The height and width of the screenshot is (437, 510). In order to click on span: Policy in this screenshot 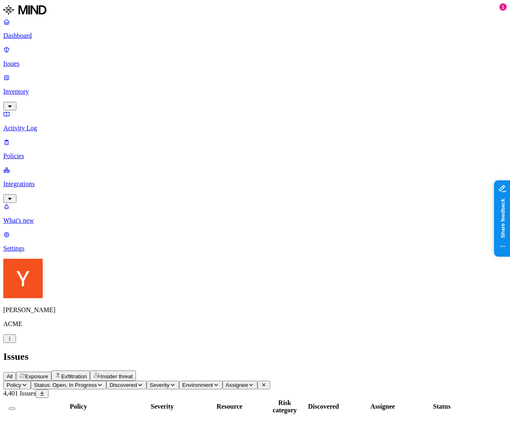, I will do `click(14, 385)`.